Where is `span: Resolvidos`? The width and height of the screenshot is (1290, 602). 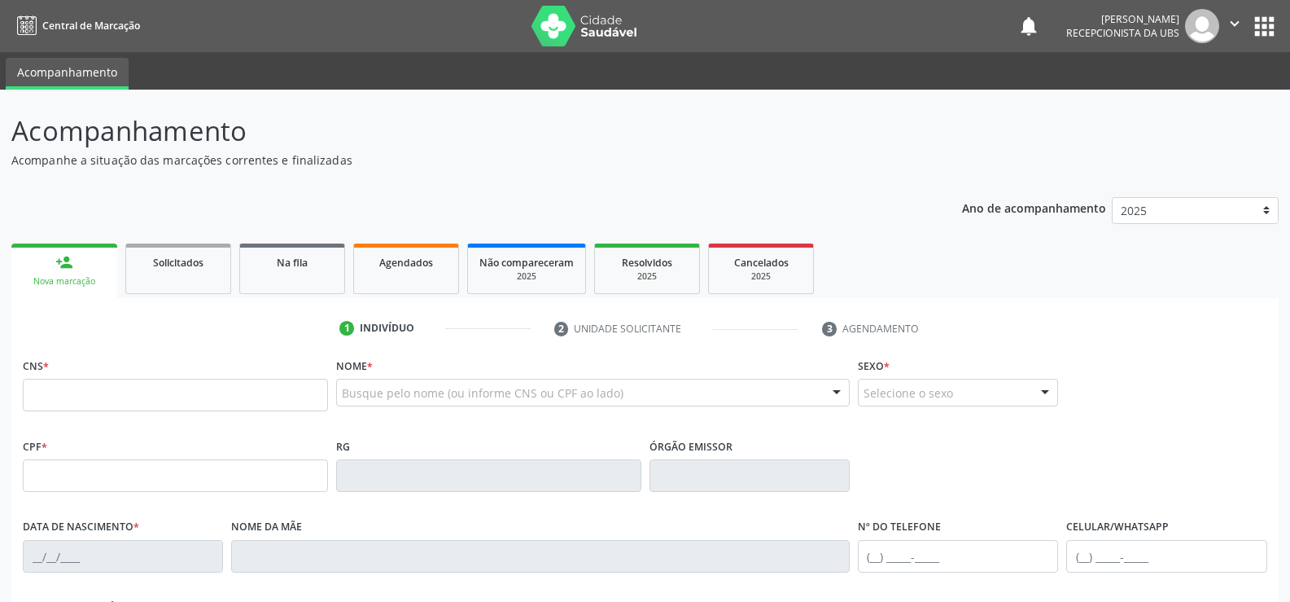
span: Resolvidos is located at coordinates (647, 262).